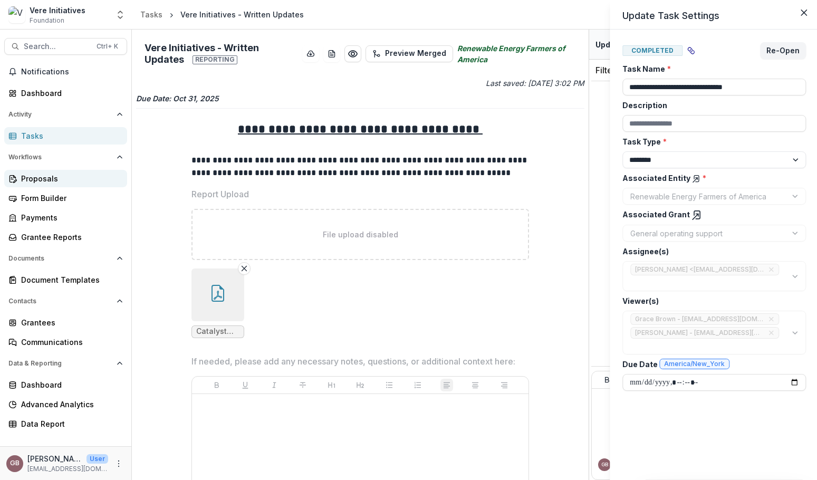 The image size is (817, 480). Describe the element at coordinates (711, 178) in the screenshot. I see `label: Associated Entity` at that location.